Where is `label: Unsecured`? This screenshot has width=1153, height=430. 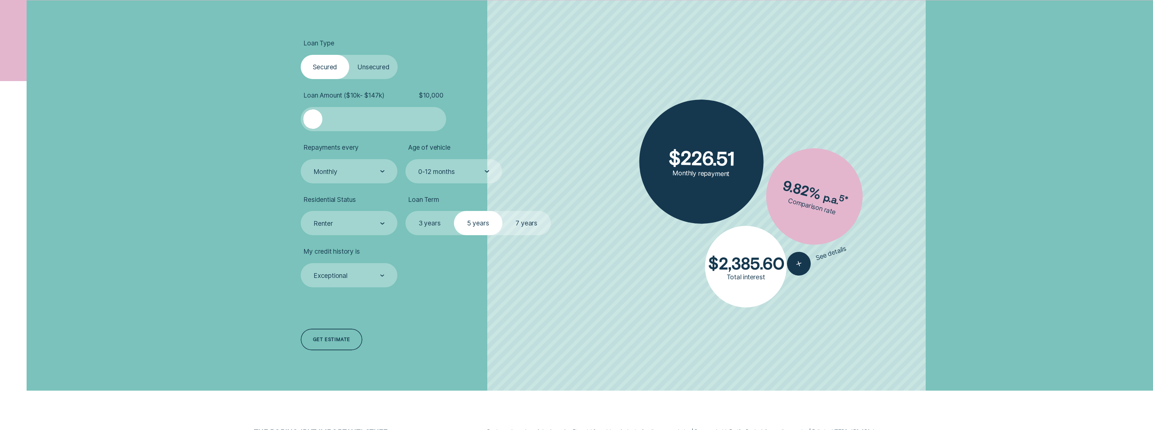 label: Unsecured is located at coordinates (373, 67).